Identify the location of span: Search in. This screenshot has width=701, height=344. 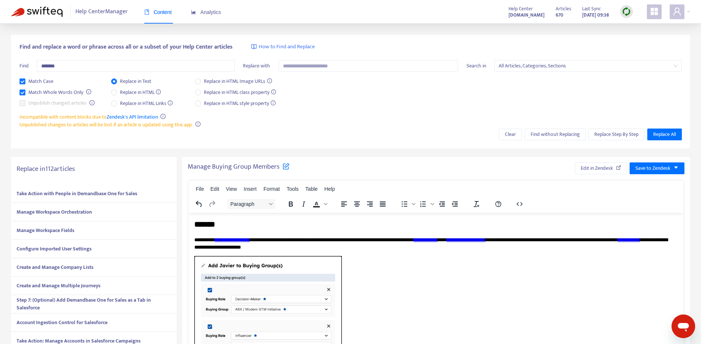
(476, 65).